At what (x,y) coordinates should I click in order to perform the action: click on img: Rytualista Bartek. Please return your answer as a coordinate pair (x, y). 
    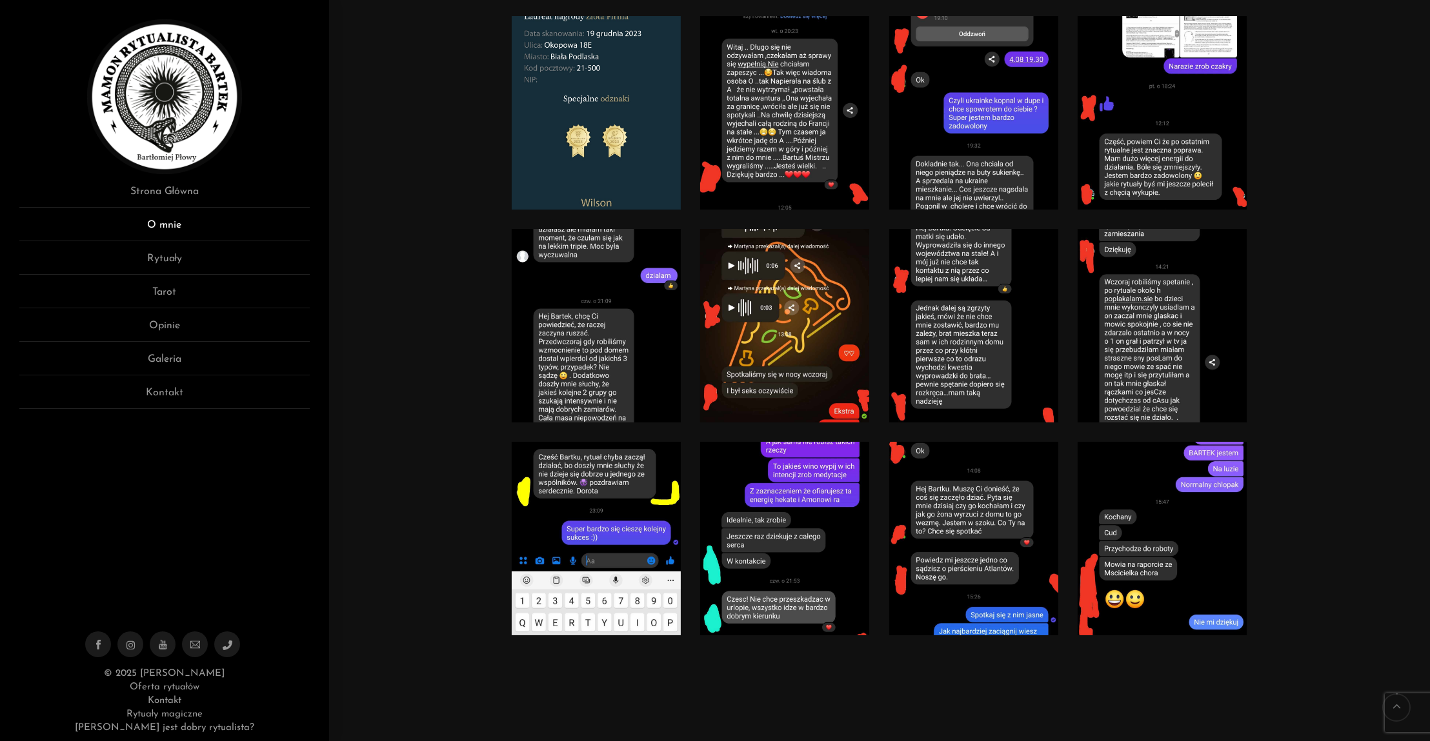
    Looking at the image, I should click on (165, 97).